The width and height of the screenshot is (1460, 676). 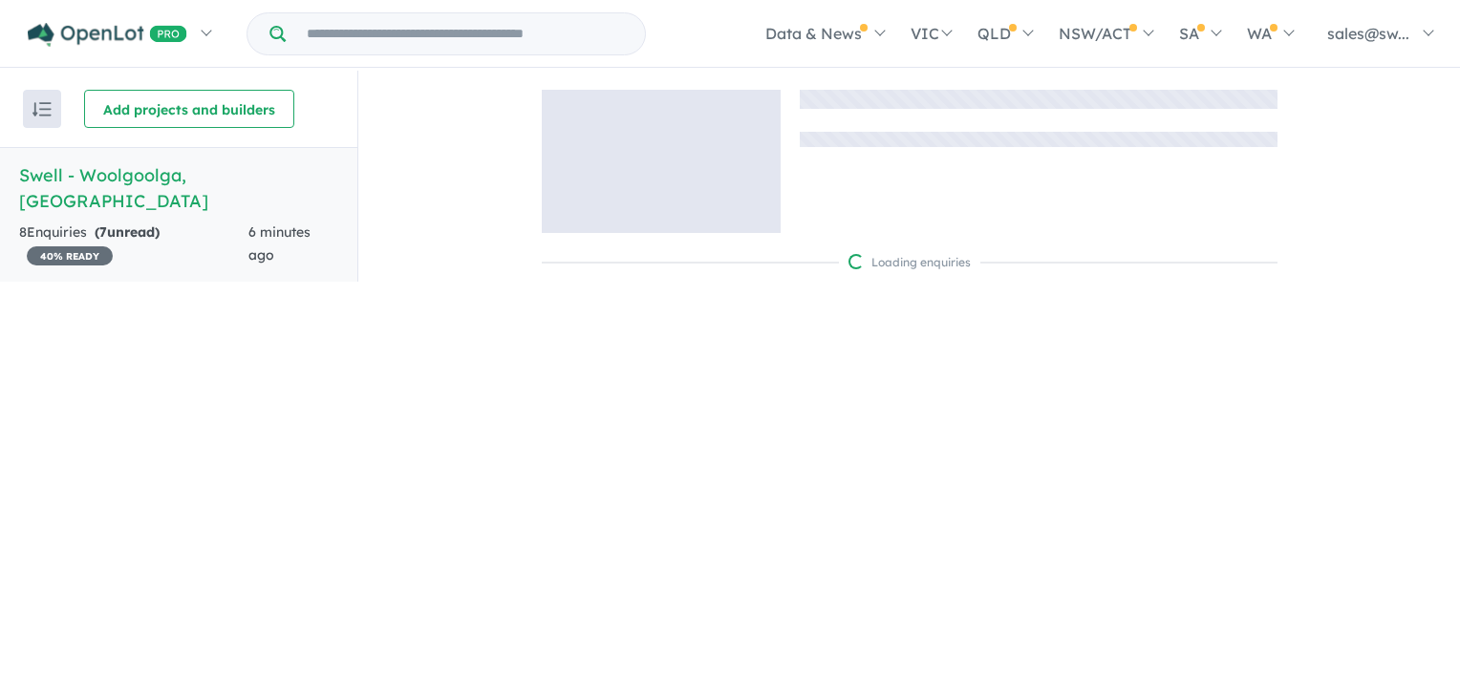 I want to click on span: 6 minutes ago, so click(x=279, y=244).